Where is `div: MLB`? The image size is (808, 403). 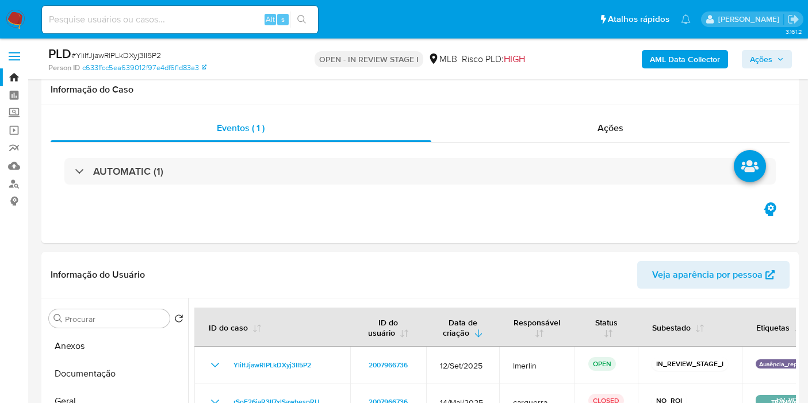 div: MLB is located at coordinates (442, 59).